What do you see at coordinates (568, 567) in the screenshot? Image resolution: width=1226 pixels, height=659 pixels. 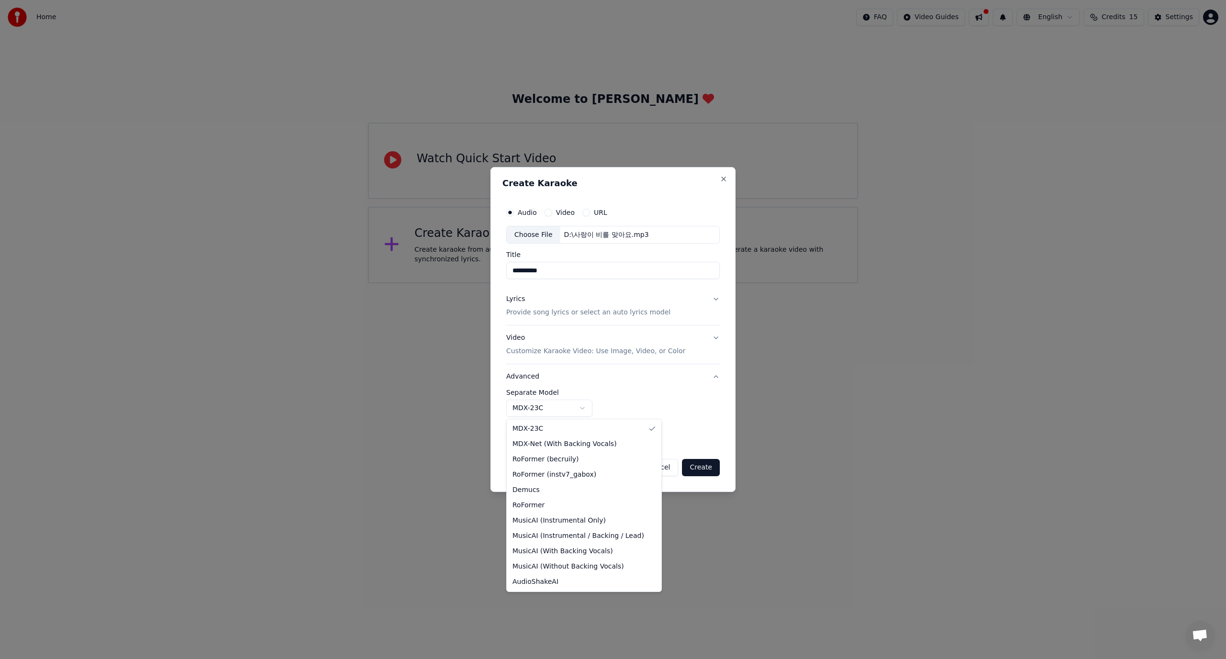 I see `span: MusicAI (Without Backing Vocals)` at bounding box center [568, 567].